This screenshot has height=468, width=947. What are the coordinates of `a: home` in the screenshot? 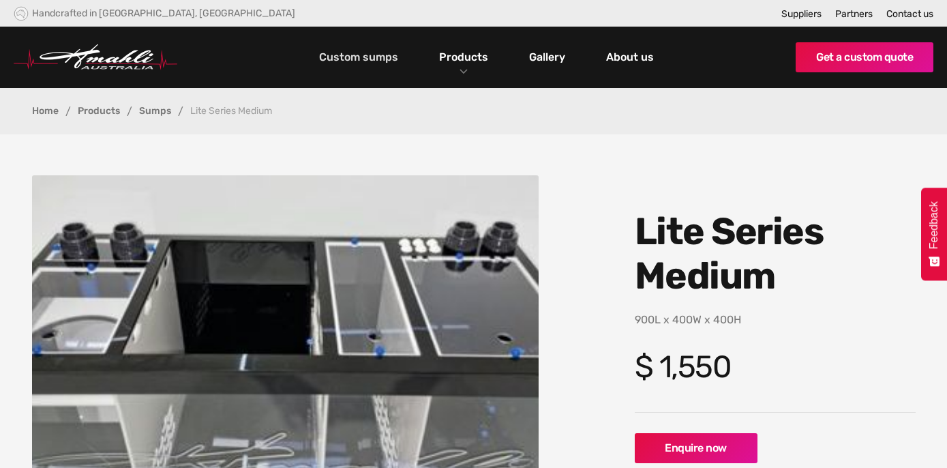 It's located at (95, 57).